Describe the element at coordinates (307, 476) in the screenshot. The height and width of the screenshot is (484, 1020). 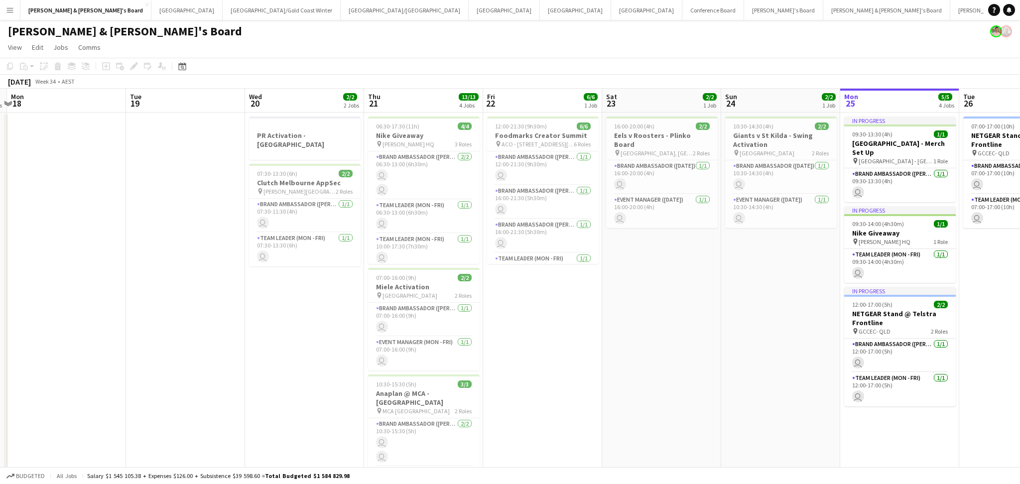
I see `span: Total Budgeted $1 584 829.98` at that location.